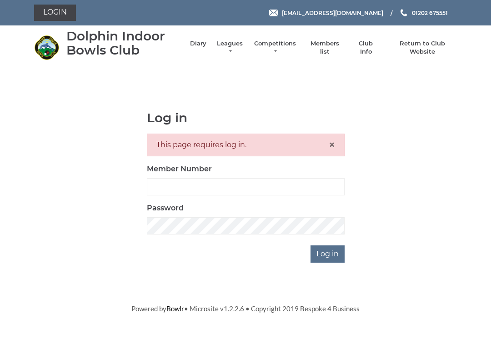  What do you see at coordinates (404, 13) in the screenshot?
I see `img: Phone us` at bounding box center [404, 13].